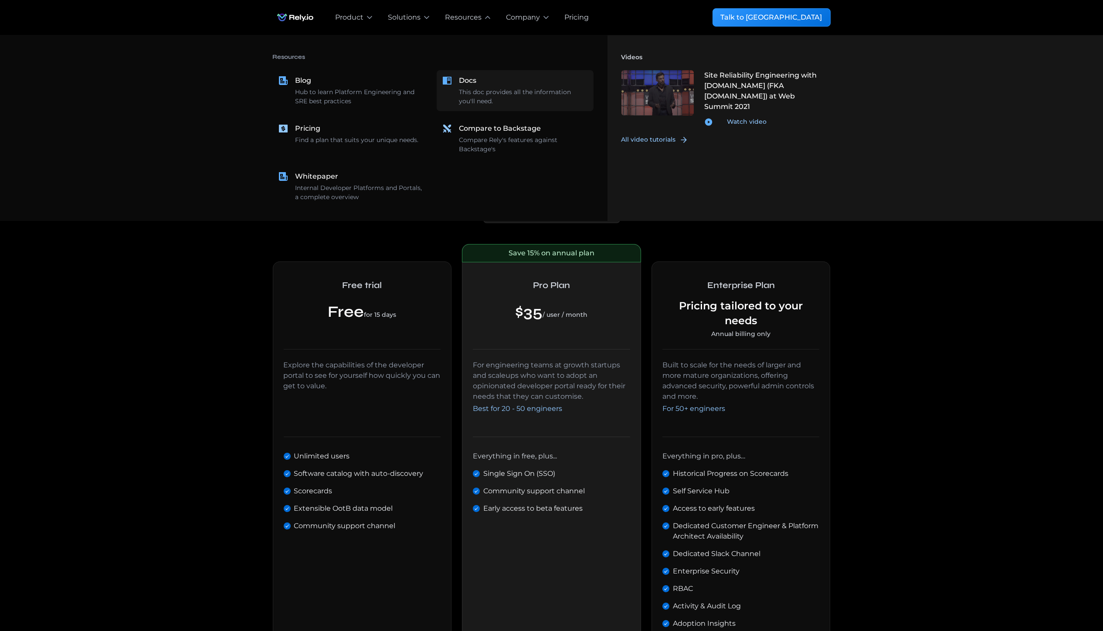  Describe the element at coordinates (295, 17) in the screenshot. I see `a: home` at that location.